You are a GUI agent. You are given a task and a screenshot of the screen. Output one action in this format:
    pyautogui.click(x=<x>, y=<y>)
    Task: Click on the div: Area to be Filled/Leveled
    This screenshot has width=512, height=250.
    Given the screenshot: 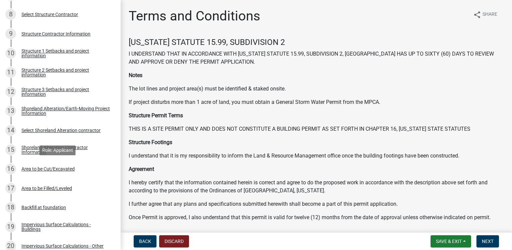 What is the action you would take?
    pyautogui.click(x=47, y=188)
    